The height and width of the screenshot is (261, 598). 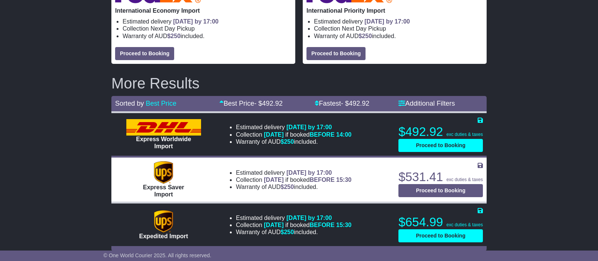 I want to click on p: $492.92, so click(x=441, y=132).